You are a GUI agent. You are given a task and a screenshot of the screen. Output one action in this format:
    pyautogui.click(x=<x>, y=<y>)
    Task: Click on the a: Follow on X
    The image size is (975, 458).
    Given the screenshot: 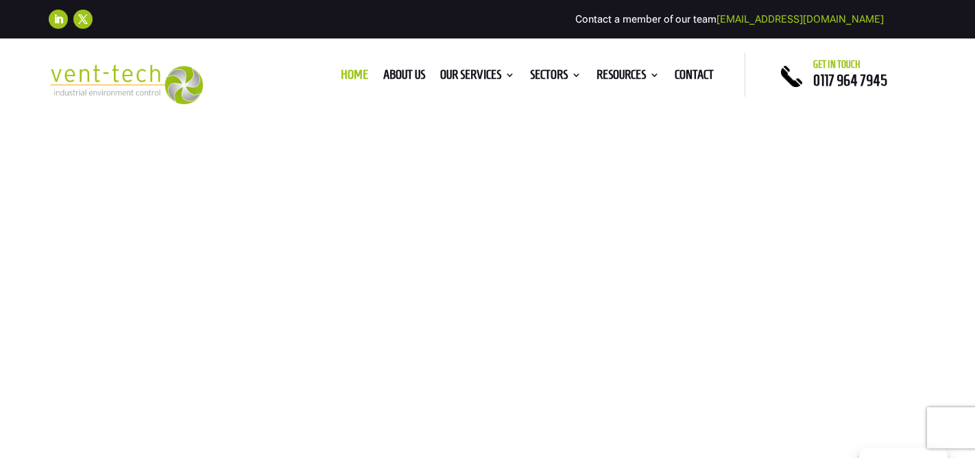 What is the action you would take?
    pyautogui.click(x=83, y=19)
    